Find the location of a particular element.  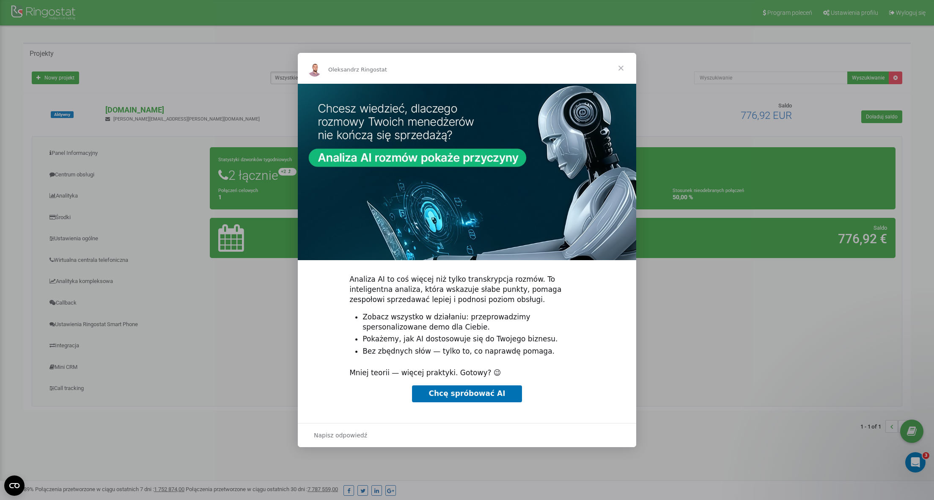

span: Chcę spróbować AI is located at coordinates (467, 394).